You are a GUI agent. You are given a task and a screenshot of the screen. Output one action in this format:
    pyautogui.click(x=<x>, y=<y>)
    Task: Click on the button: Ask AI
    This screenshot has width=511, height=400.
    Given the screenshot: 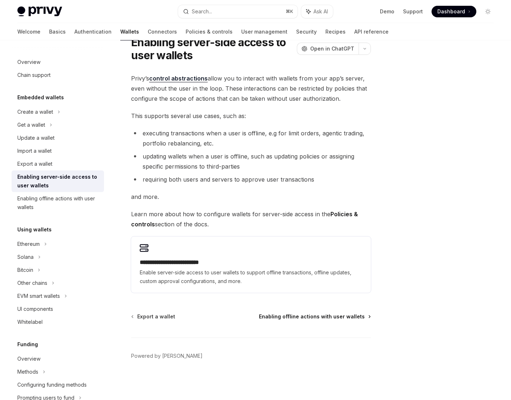 What is the action you would take?
    pyautogui.click(x=317, y=12)
    